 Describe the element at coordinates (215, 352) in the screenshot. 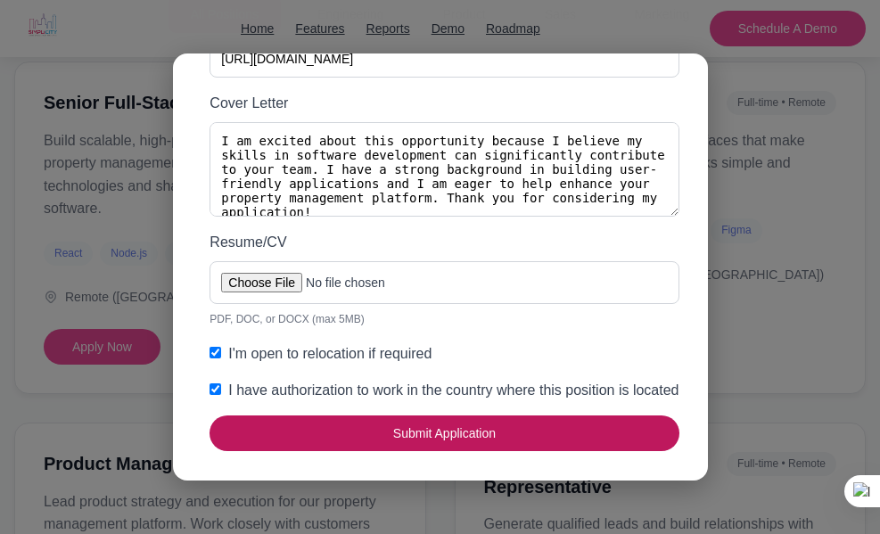

I see `input: I'm open to relocation if required` at that location.